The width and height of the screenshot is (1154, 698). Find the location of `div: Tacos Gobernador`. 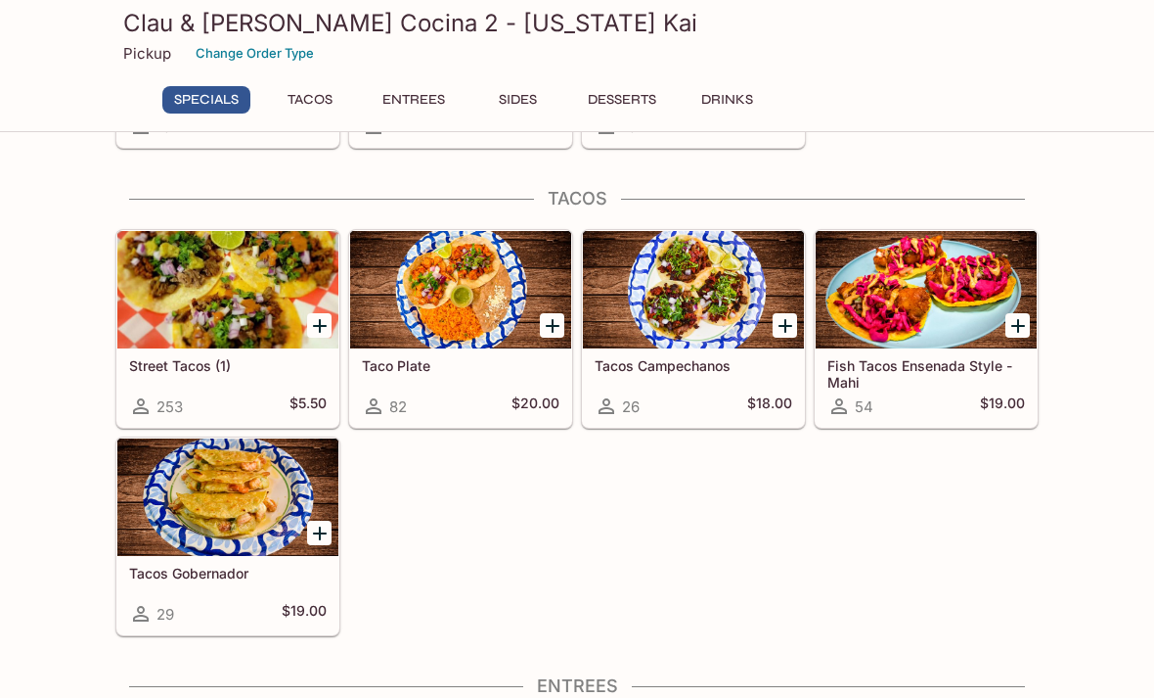

div: Tacos Gobernador is located at coordinates (228, 497).